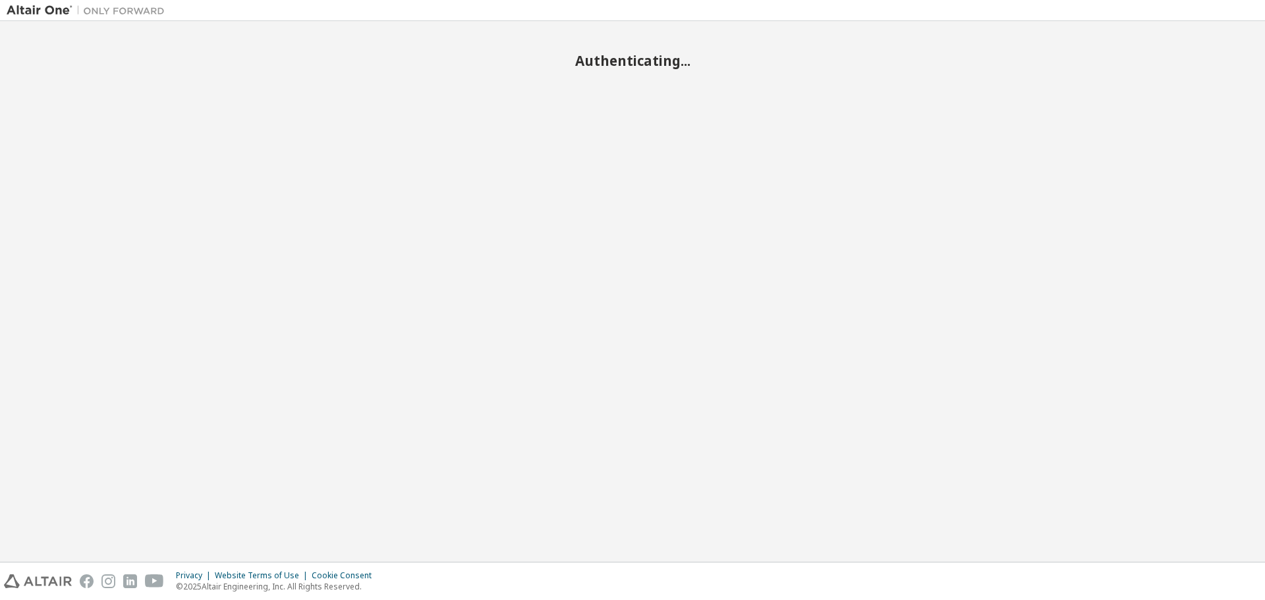 This screenshot has width=1265, height=600. I want to click on img: linkedin.svg, so click(130, 581).